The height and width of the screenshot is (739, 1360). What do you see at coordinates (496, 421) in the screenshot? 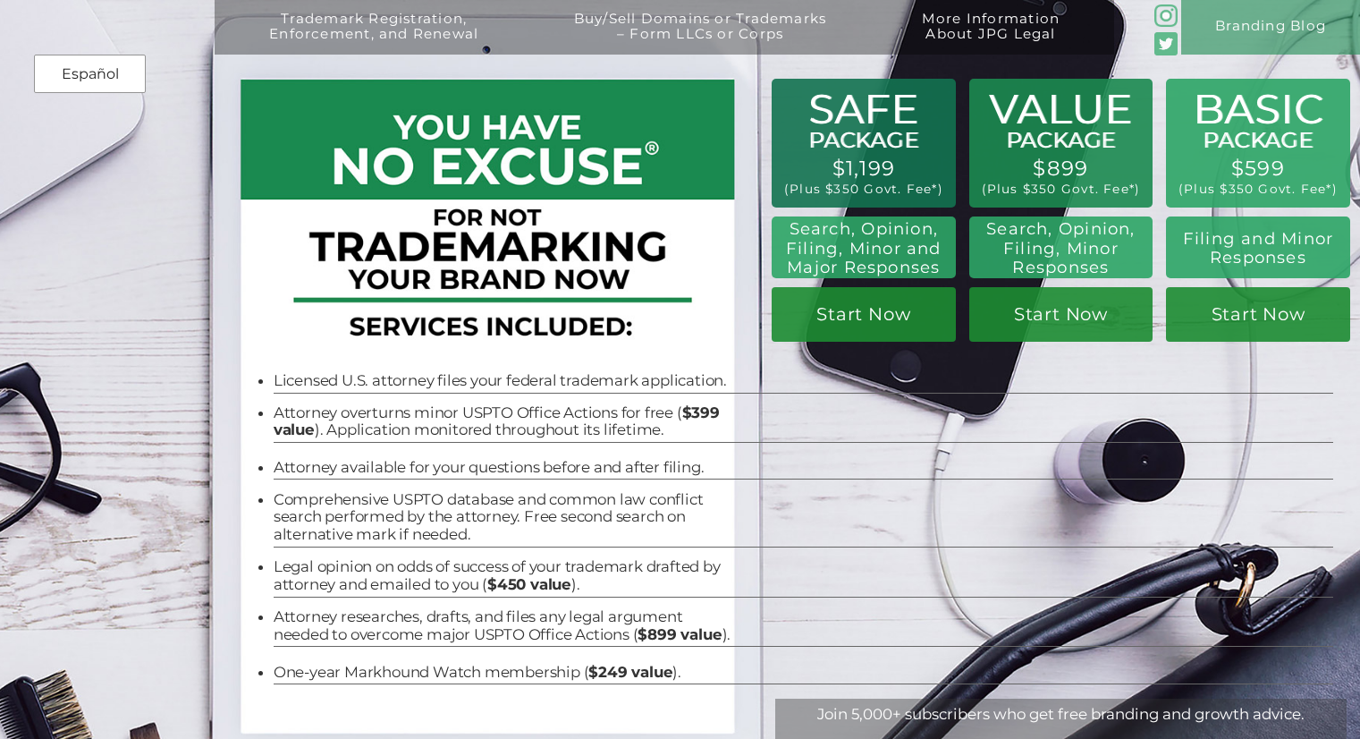
I see `b: $399 value` at bounding box center [496, 421].